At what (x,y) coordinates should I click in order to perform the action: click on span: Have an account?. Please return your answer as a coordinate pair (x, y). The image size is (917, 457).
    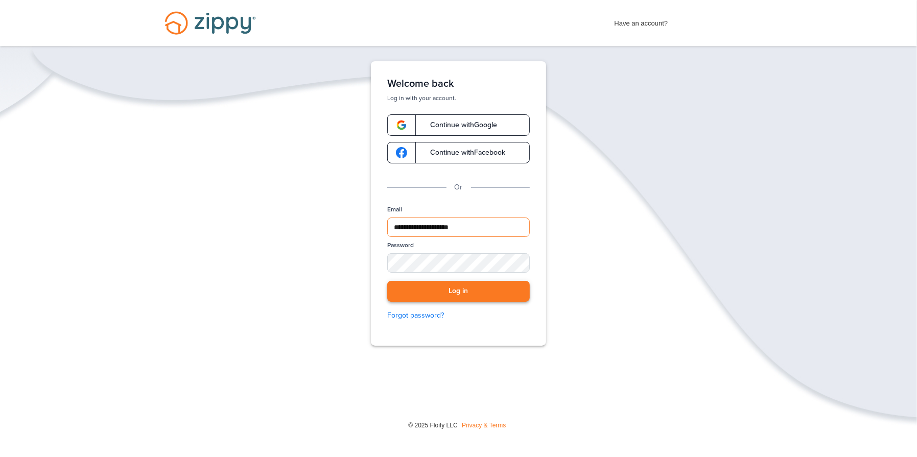
    Looking at the image, I should click on (641, 21).